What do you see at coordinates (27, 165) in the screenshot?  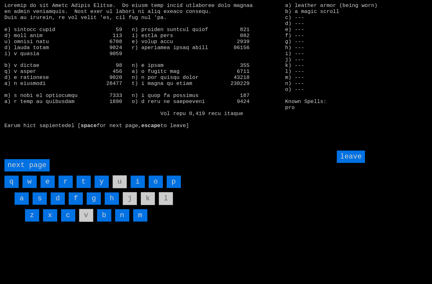 I see `input: next page` at bounding box center [27, 165].